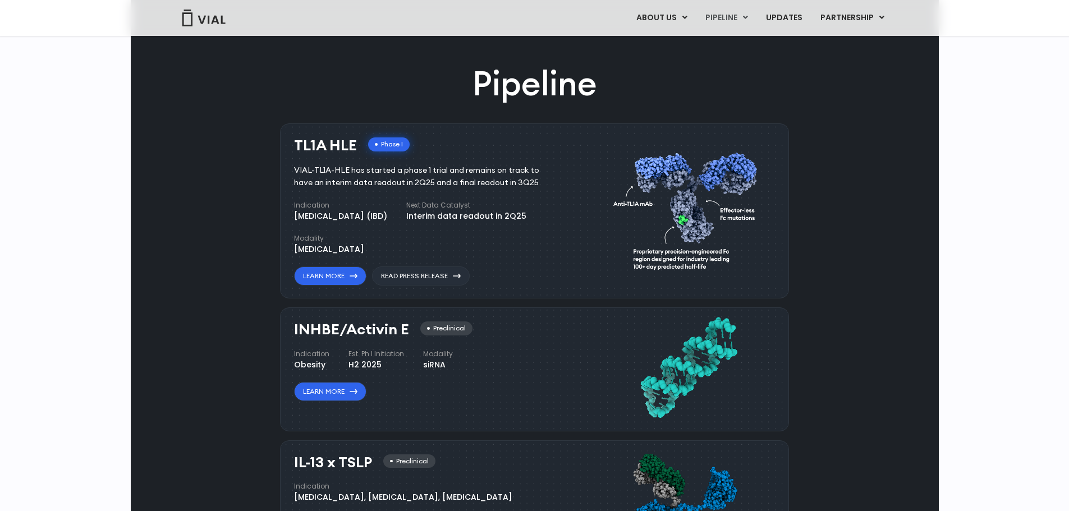  What do you see at coordinates (466, 216) in the screenshot?
I see `div: Interim data readout in 2Q25` at bounding box center [466, 216].